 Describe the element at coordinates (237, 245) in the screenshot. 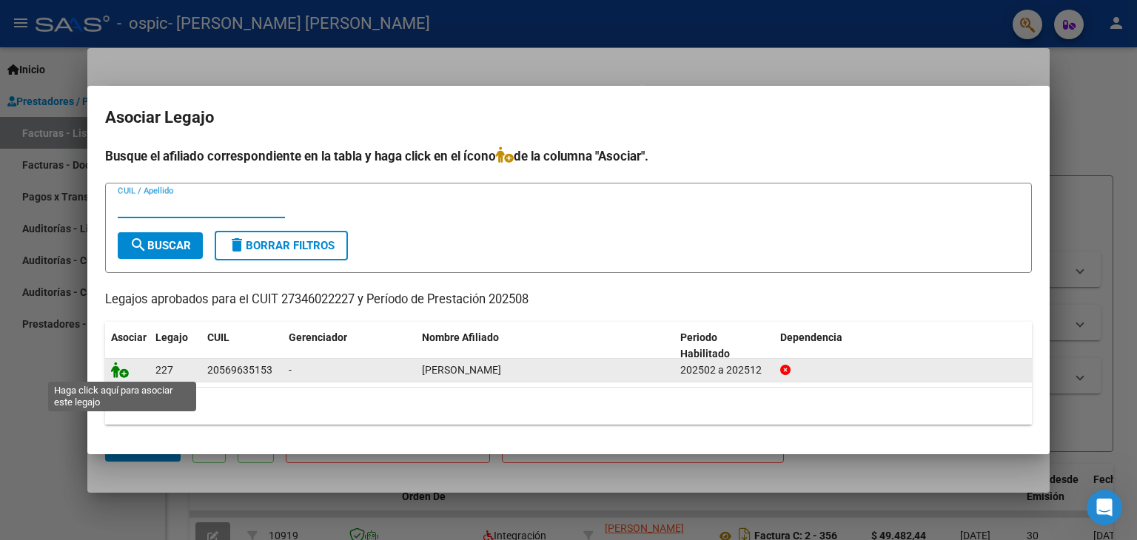

I see `mat-icon: delete` at that location.